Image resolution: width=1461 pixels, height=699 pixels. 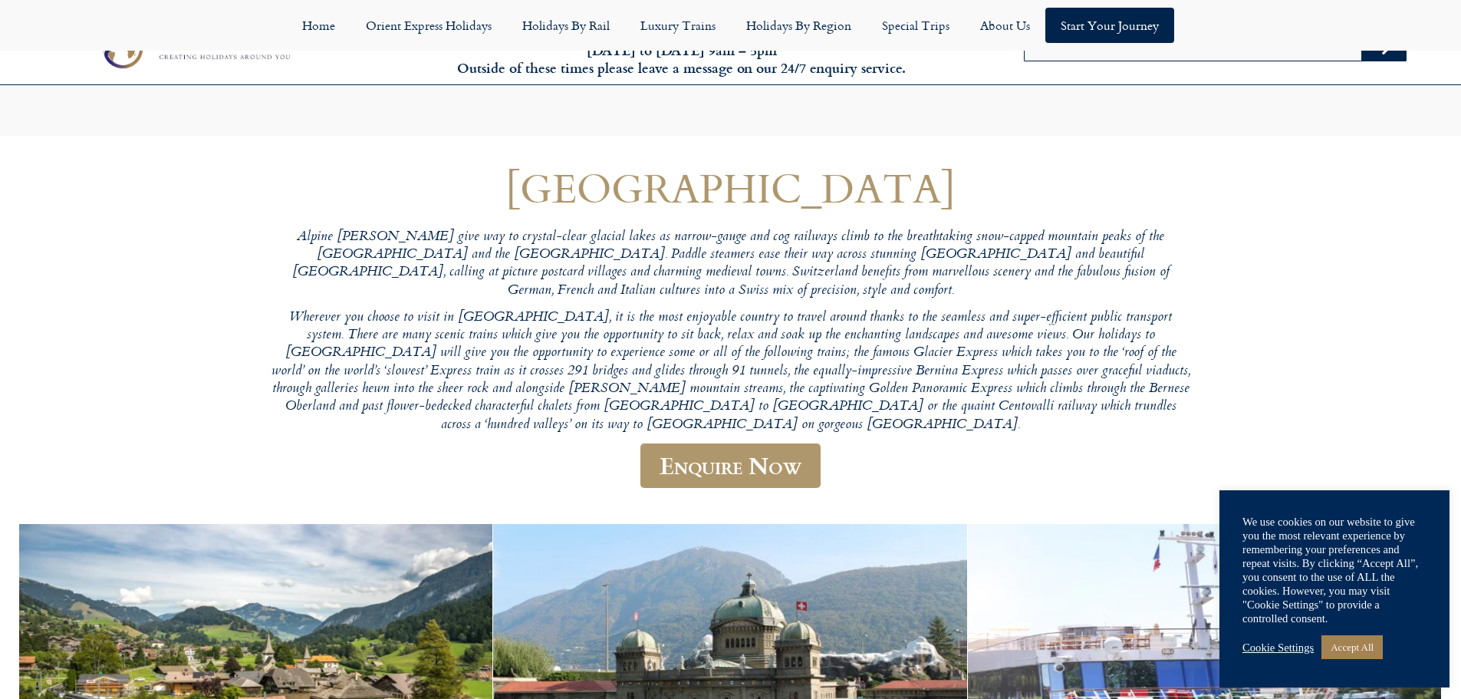 What do you see at coordinates (799, 25) in the screenshot?
I see `a: Holidays by Region` at bounding box center [799, 25].